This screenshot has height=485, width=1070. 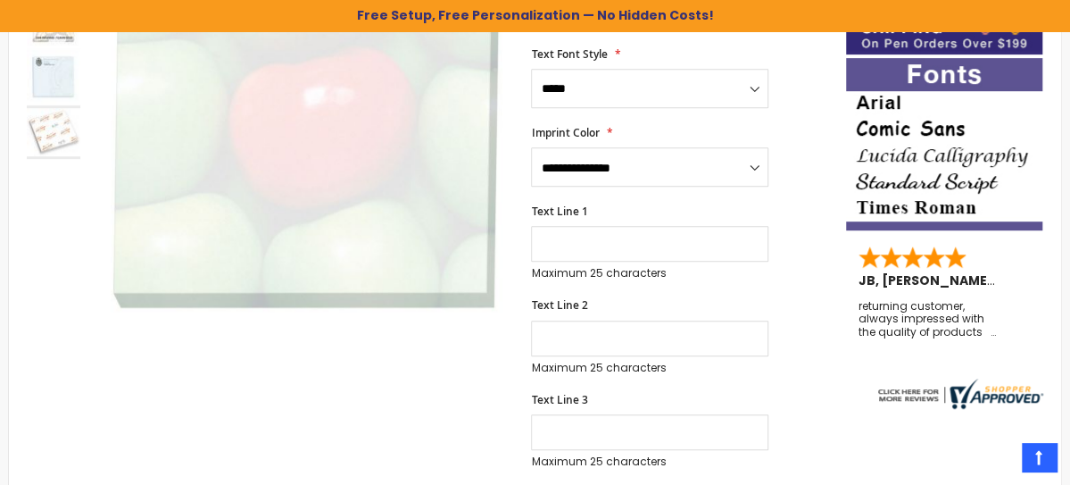 What do you see at coordinates (569, 54) in the screenshot?
I see `span: Text Font Style` at bounding box center [569, 54].